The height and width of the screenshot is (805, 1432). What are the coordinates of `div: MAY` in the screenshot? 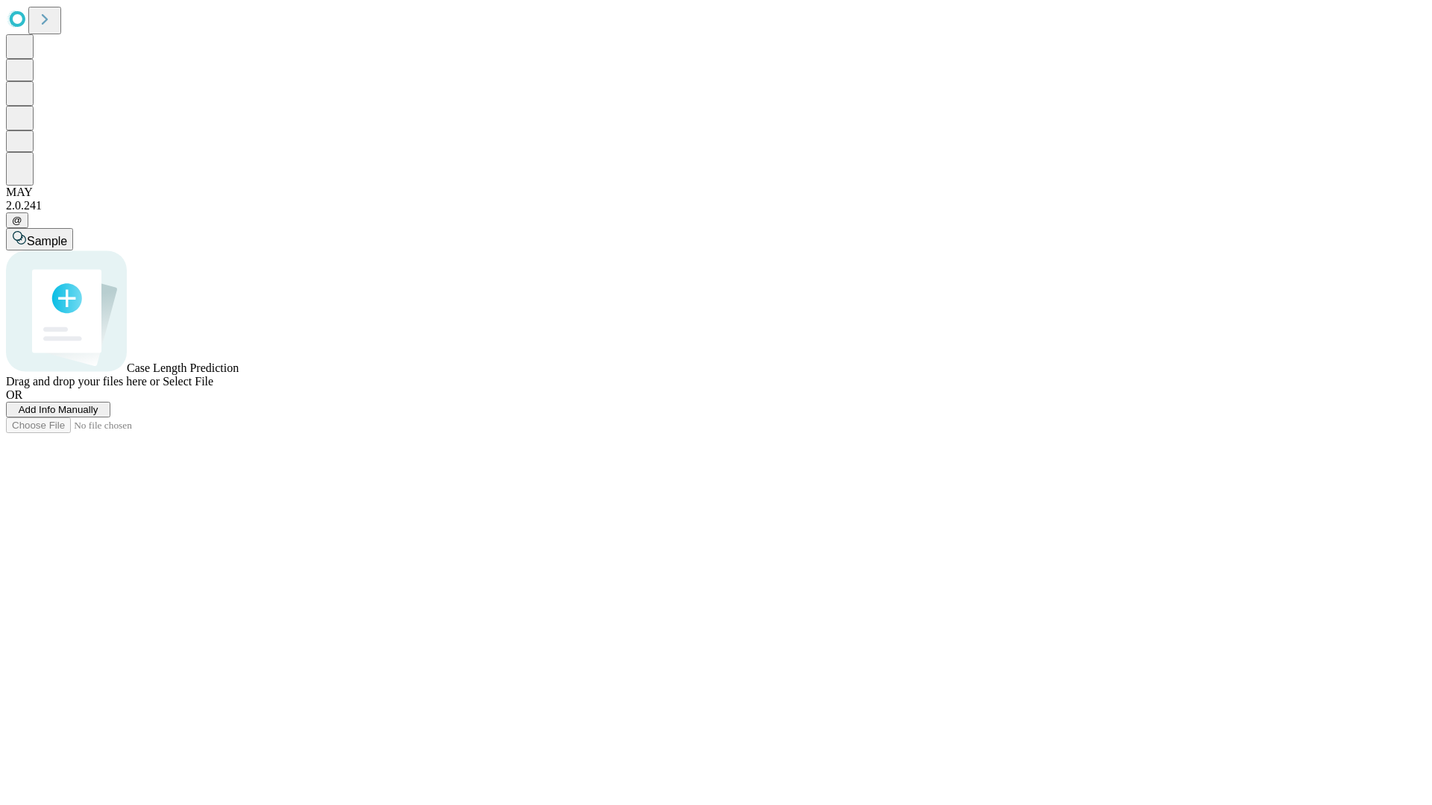 It's located at (716, 192).